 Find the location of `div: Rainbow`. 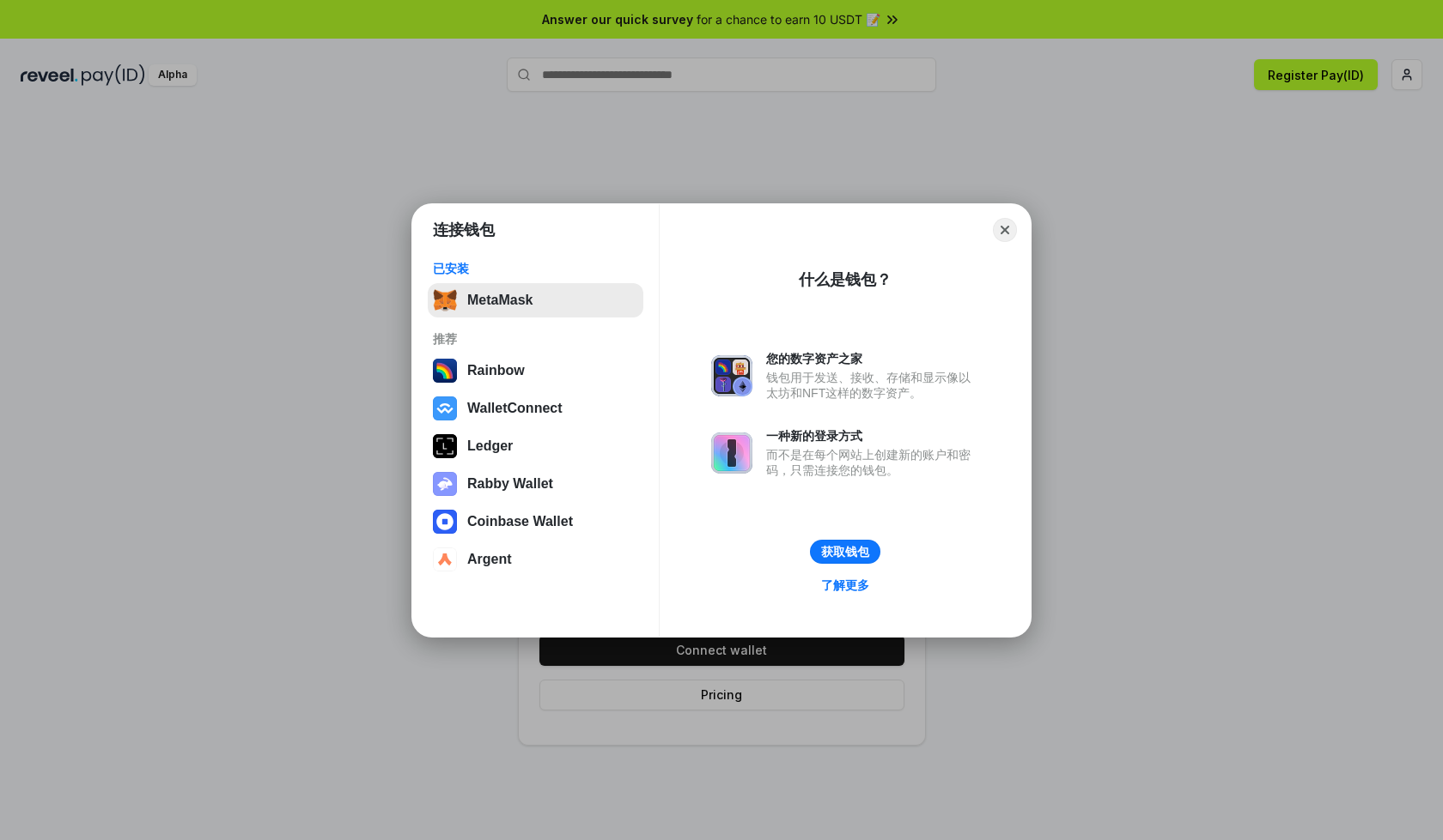

div: Rainbow is located at coordinates (495, 371).